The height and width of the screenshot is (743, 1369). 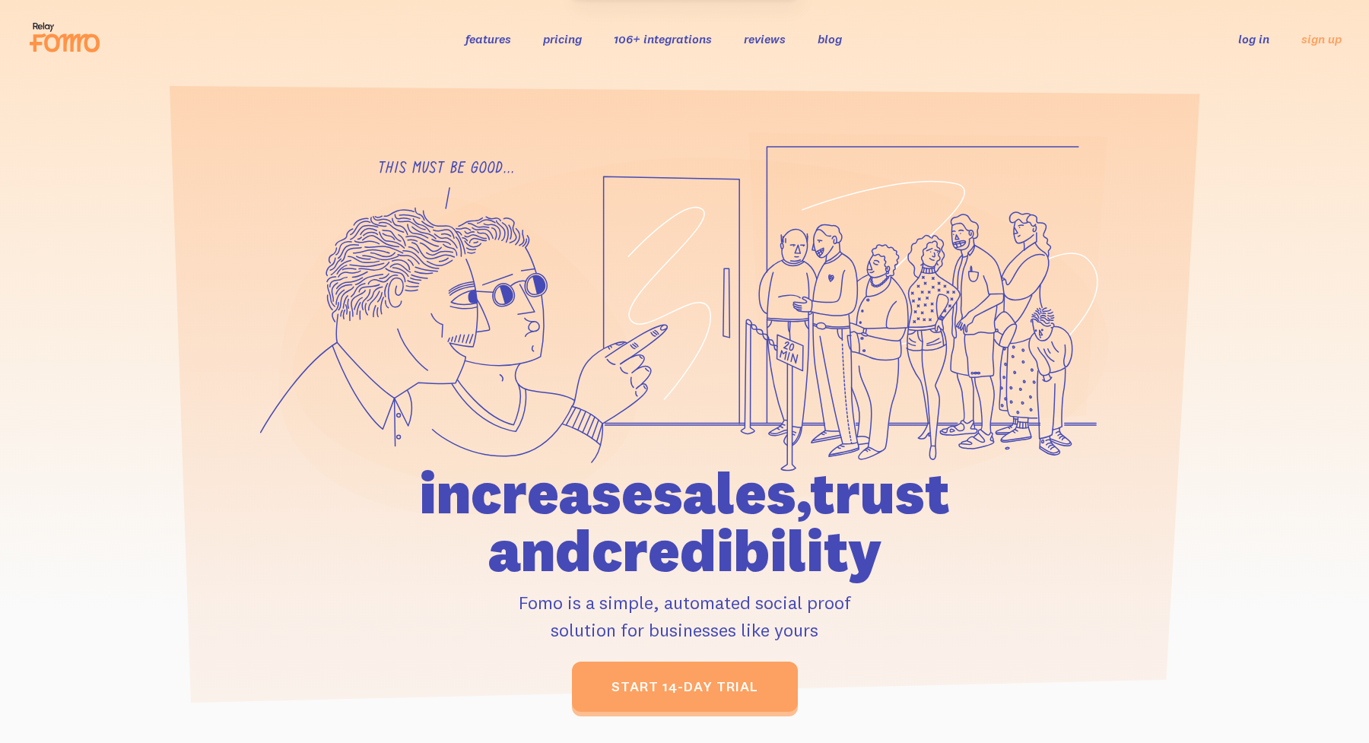 What do you see at coordinates (685, 687) in the screenshot?
I see `a: start 14-day trial` at bounding box center [685, 687].